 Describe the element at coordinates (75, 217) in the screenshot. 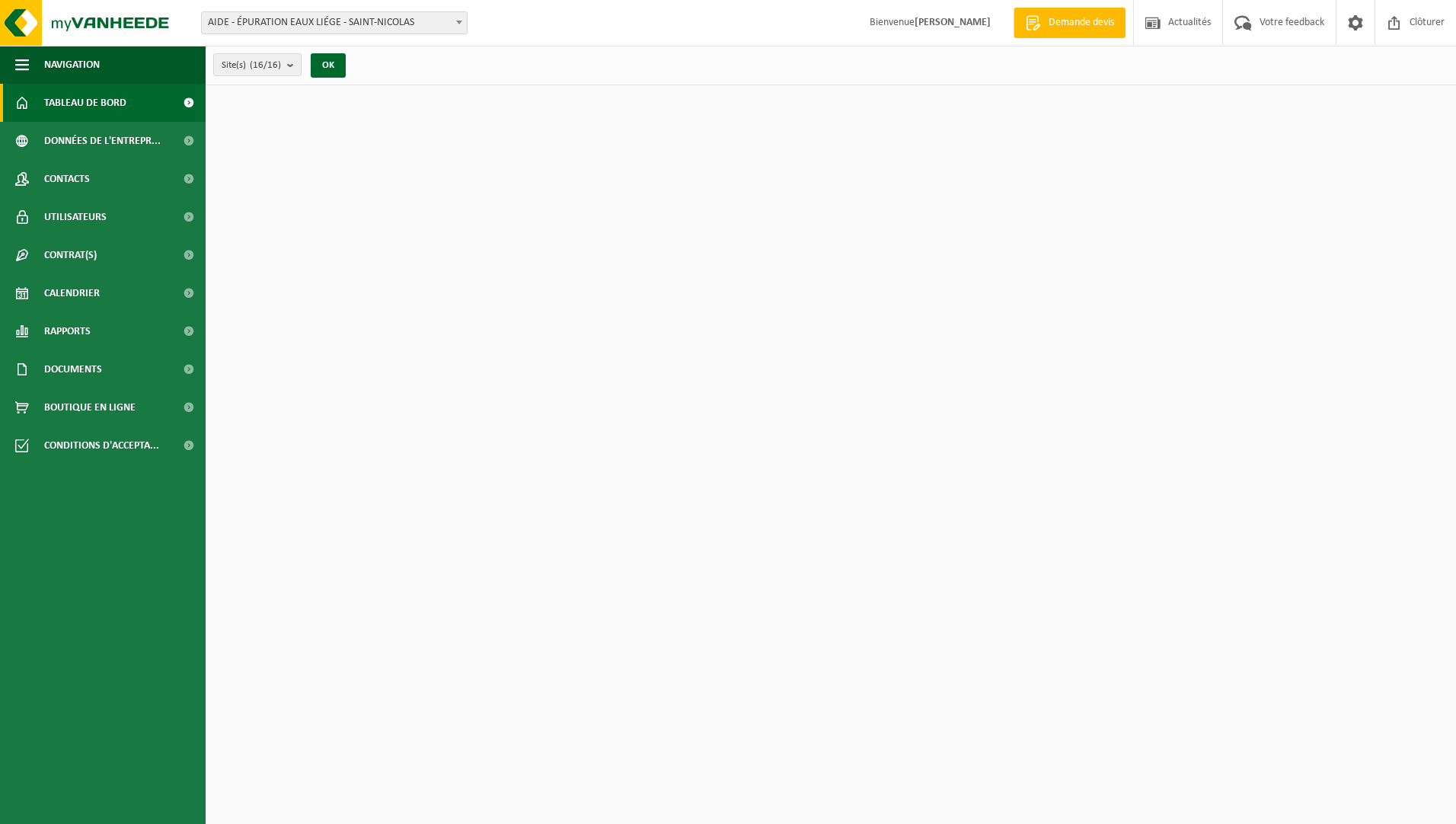

I see `span: Utilisateurs` at that location.